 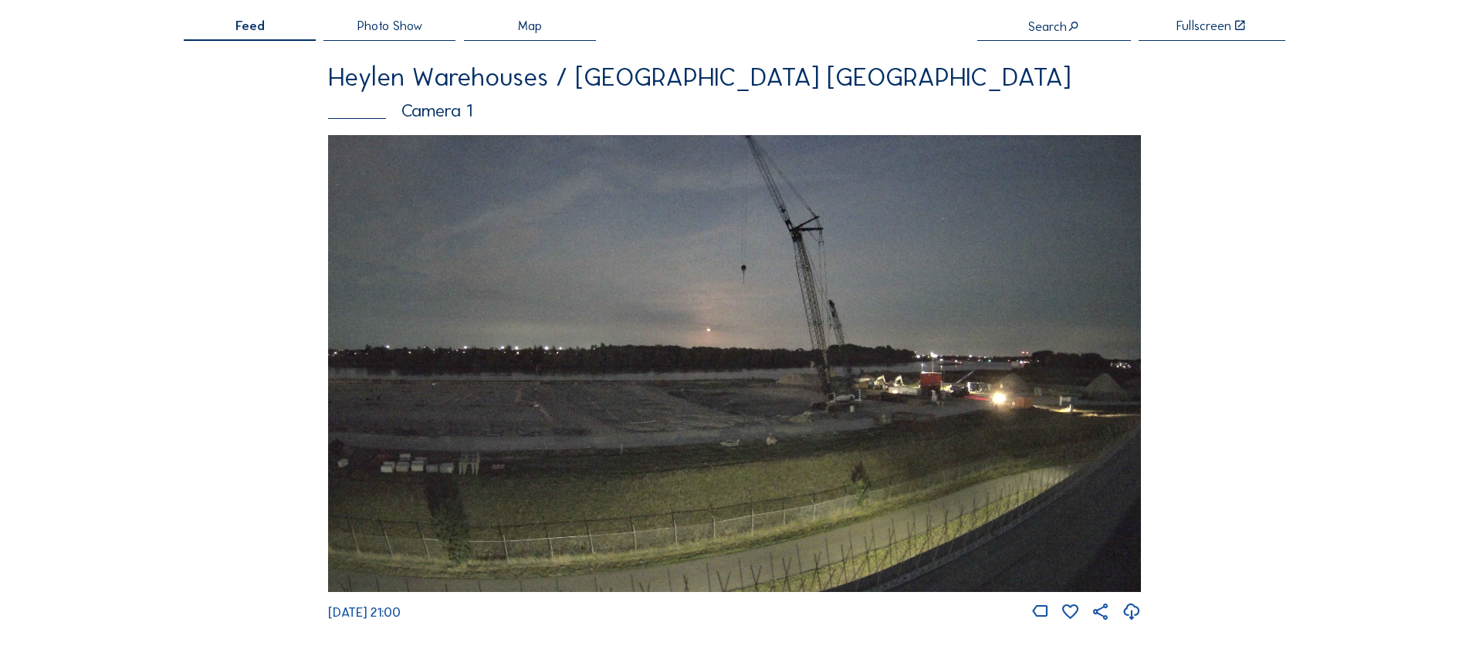 I want to click on span: Photo Show, so click(x=390, y=25).